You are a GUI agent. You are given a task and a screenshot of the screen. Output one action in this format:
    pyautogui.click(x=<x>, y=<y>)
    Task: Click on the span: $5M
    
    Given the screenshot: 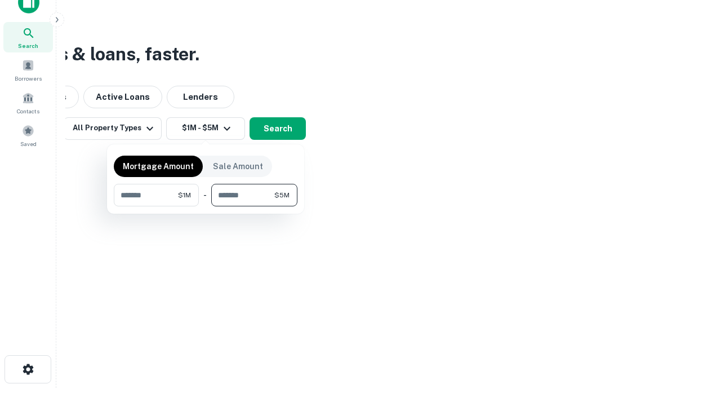 What is the action you would take?
    pyautogui.click(x=282, y=195)
    